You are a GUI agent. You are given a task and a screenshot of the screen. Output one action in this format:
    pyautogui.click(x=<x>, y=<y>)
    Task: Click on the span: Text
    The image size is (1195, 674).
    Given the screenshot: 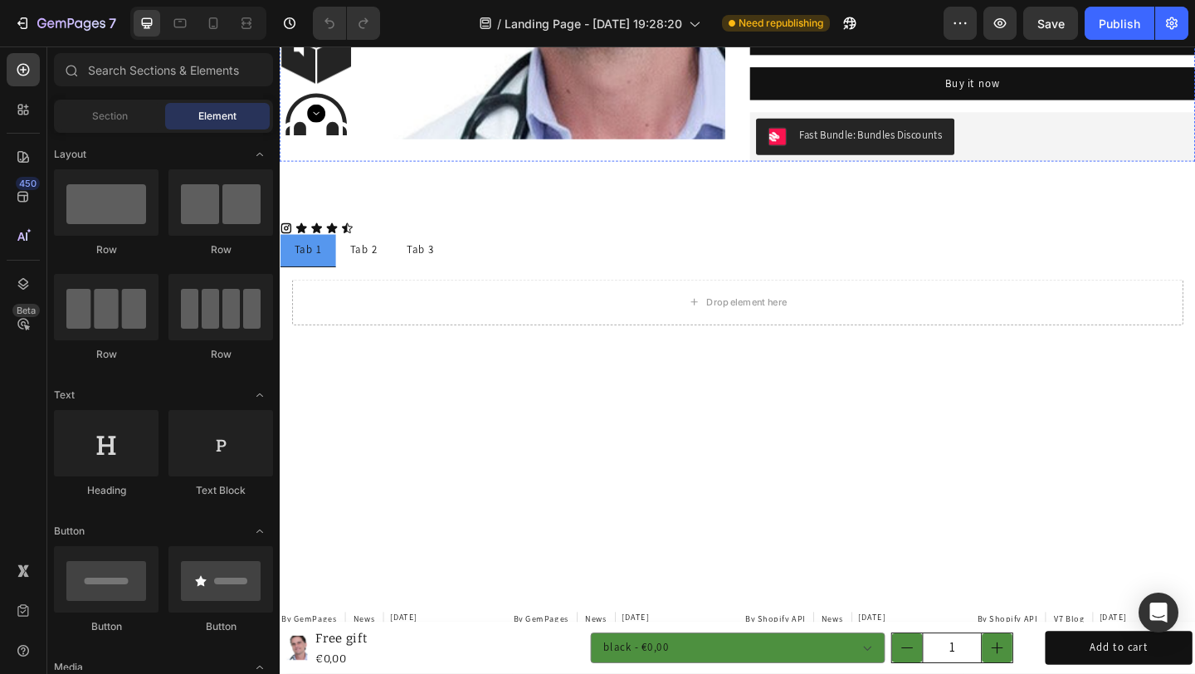 What is the action you would take?
    pyautogui.click(x=64, y=395)
    